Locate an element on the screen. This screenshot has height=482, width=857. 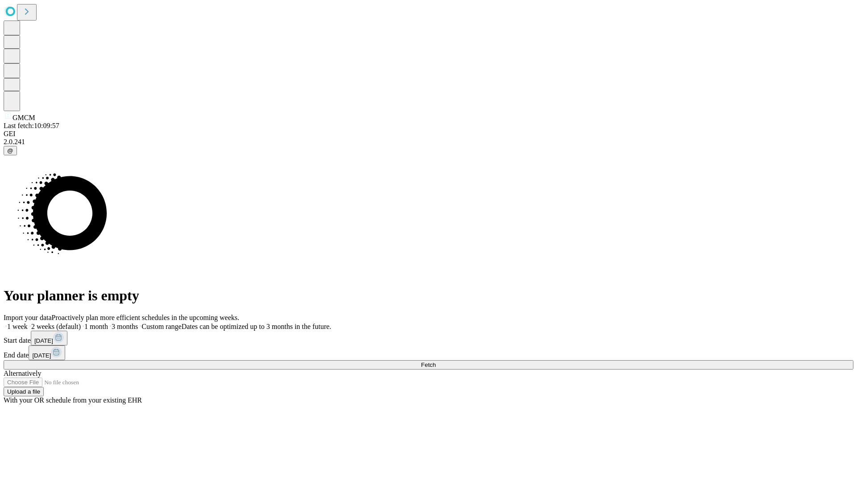
span: Import your data is located at coordinates (28, 317).